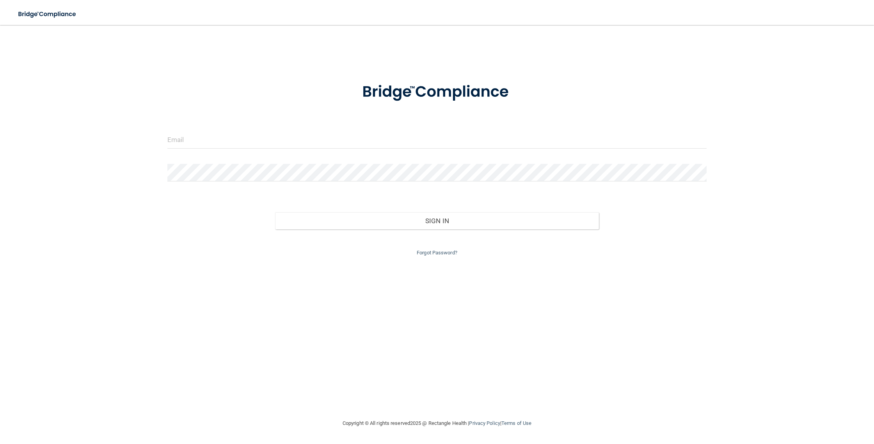  I want to click on button: Sign In, so click(436, 221).